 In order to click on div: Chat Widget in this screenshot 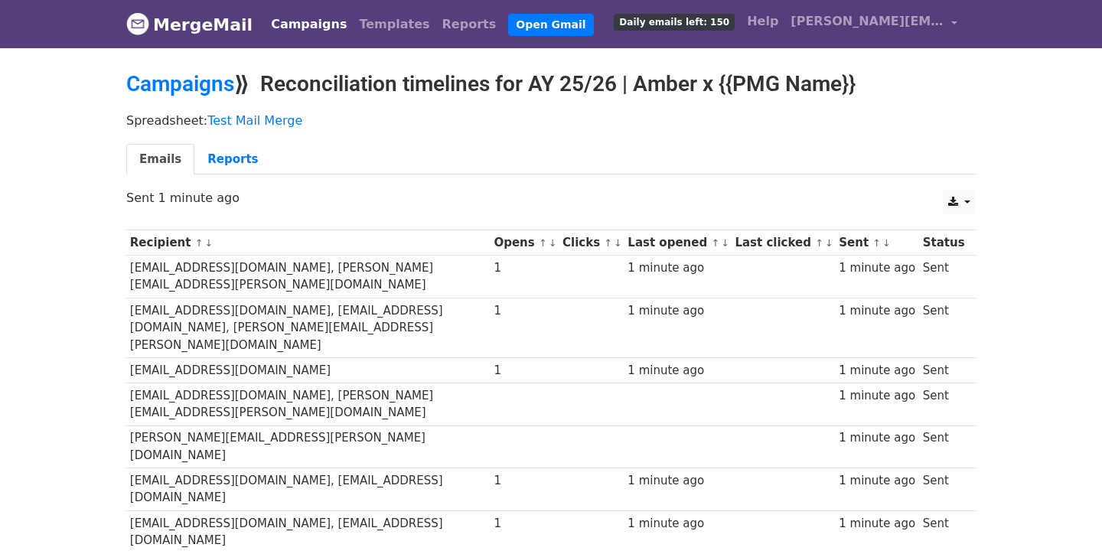, I will do `click(1064, 517)`.